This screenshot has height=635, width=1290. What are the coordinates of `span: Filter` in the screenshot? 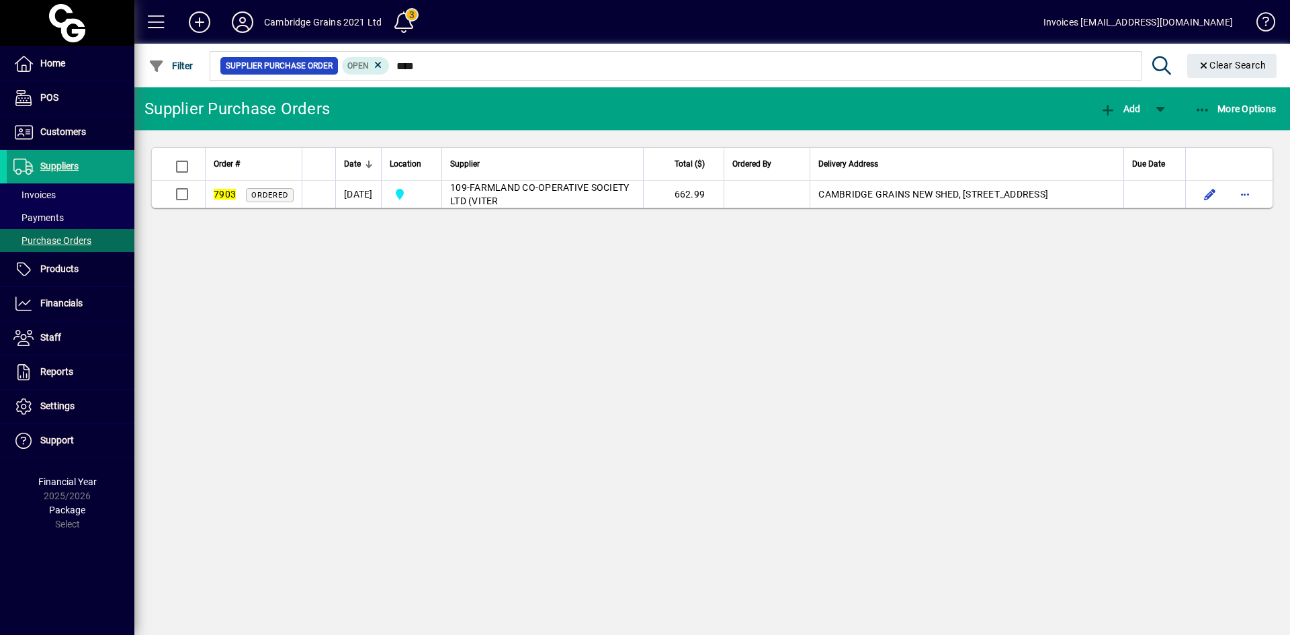 It's located at (171, 66).